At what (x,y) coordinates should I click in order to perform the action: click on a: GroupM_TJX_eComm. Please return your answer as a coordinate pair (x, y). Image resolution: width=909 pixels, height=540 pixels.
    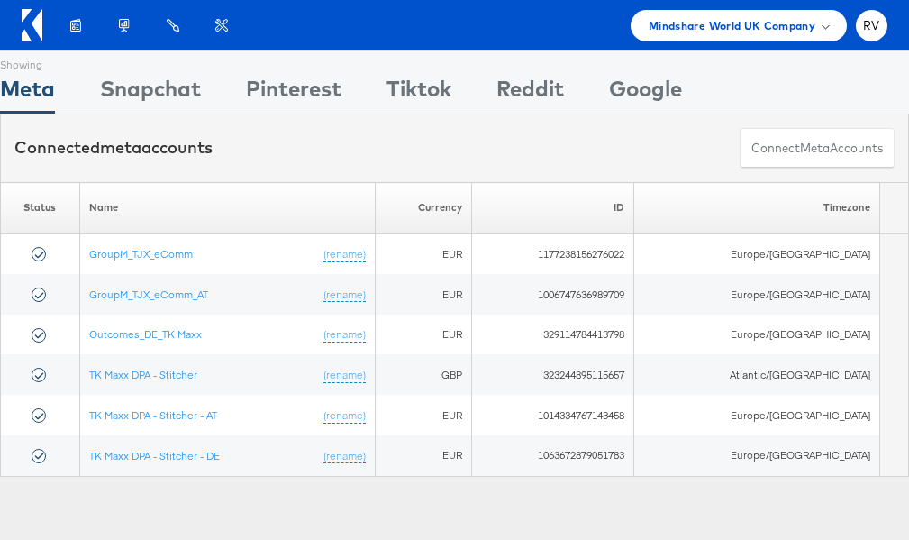
    Looking at the image, I should click on (141, 252).